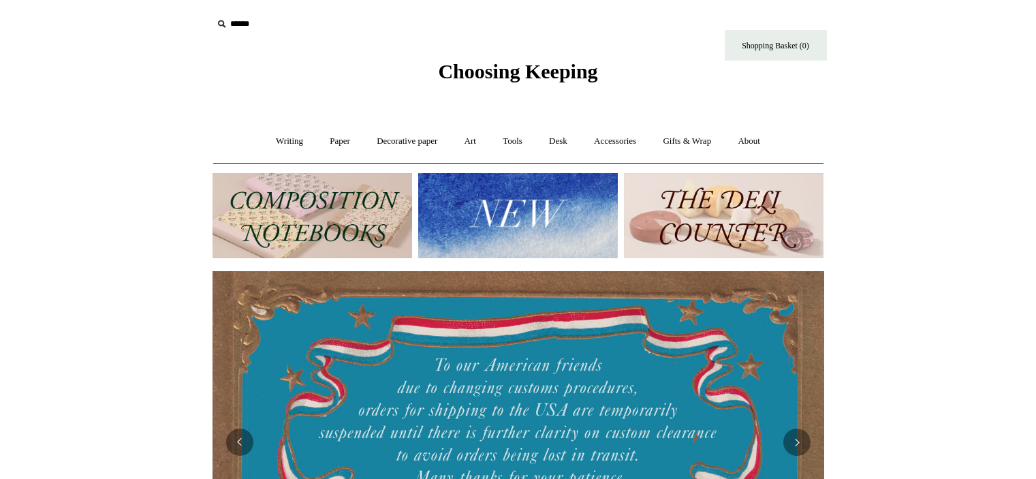  What do you see at coordinates (558, 141) in the screenshot?
I see `a: Desk` at bounding box center [558, 141].